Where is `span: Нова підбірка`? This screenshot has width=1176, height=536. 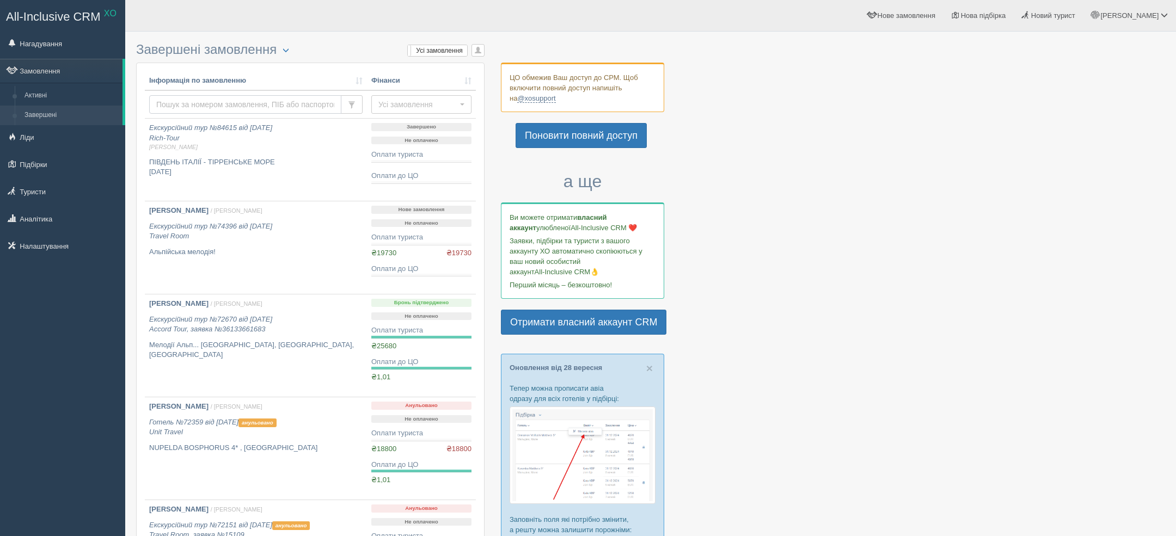 span: Нова підбірка is located at coordinates (983, 15).